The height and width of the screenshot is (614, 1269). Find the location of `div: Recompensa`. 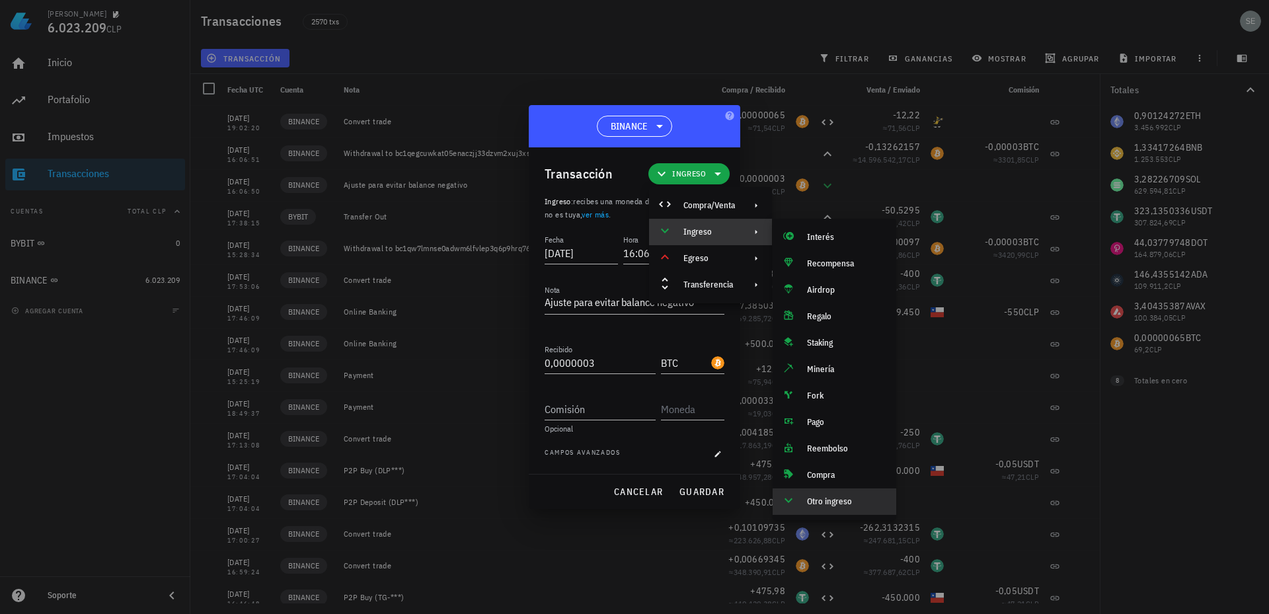

div: Recompensa is located at coordinates (846, 264).